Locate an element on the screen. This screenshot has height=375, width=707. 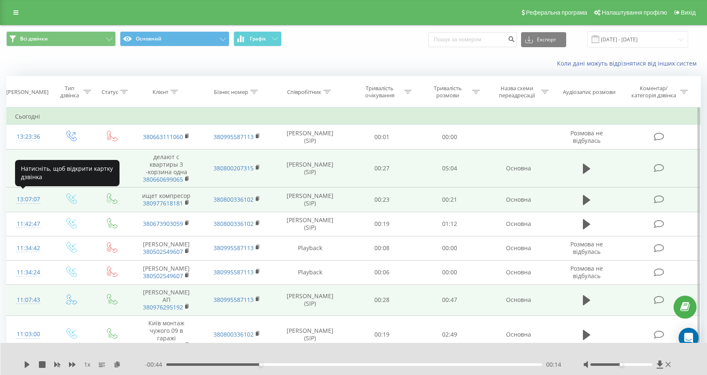
td: 00:28 is located at coordinates (382, 300).